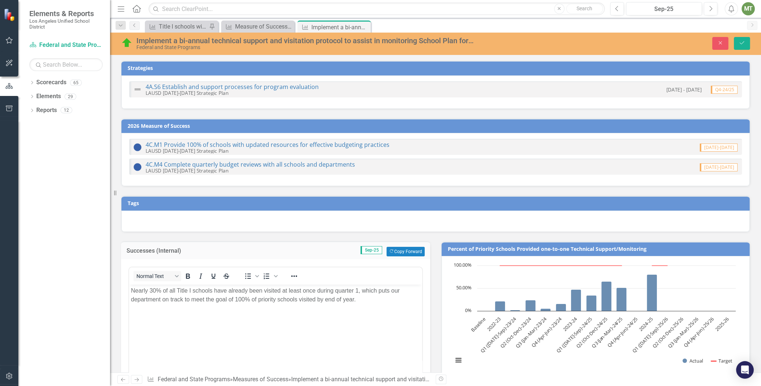  I want to click on text: 2022-23, so click(493, 324).